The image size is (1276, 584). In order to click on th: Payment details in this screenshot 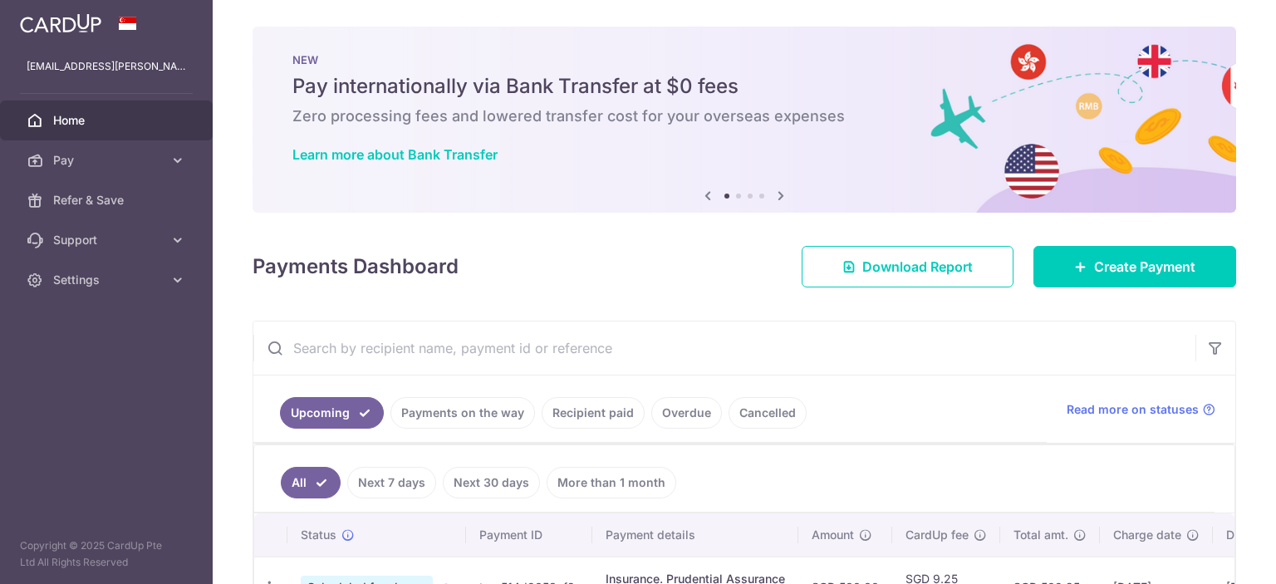, I will do `click(695, 535)`.